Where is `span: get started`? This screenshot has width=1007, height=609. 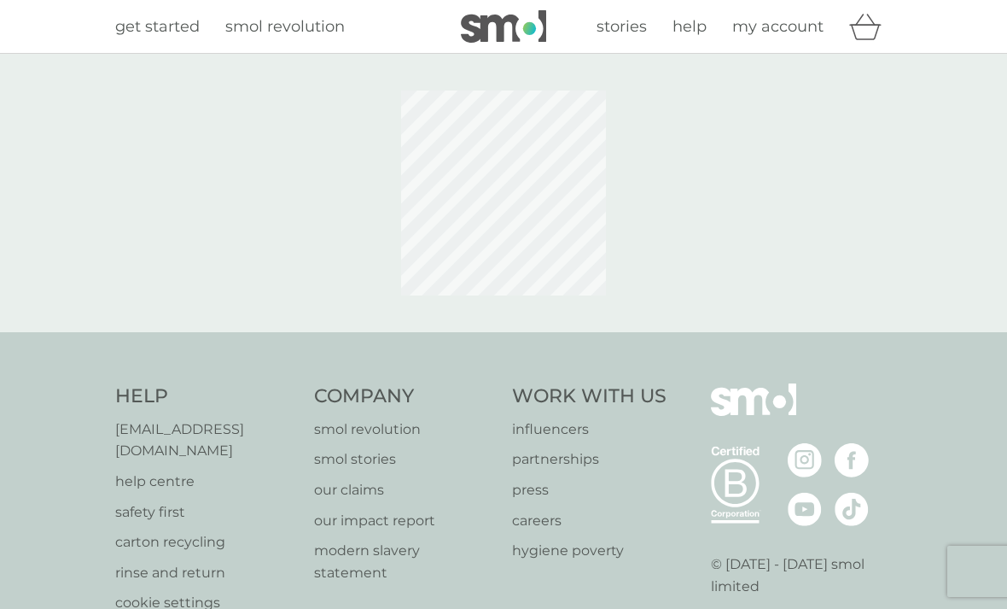 span: get started is located at coordinates (157, 26).